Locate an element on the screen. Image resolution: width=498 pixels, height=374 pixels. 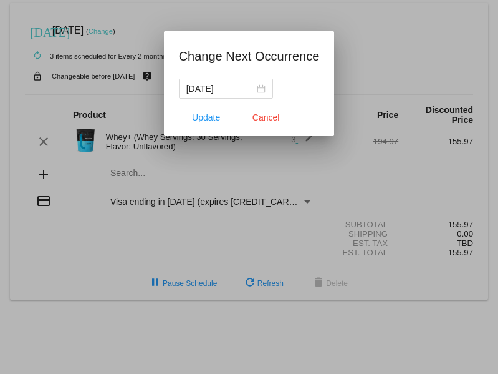
h1: Change Next Occurrence is located at coordinates (249, 56).